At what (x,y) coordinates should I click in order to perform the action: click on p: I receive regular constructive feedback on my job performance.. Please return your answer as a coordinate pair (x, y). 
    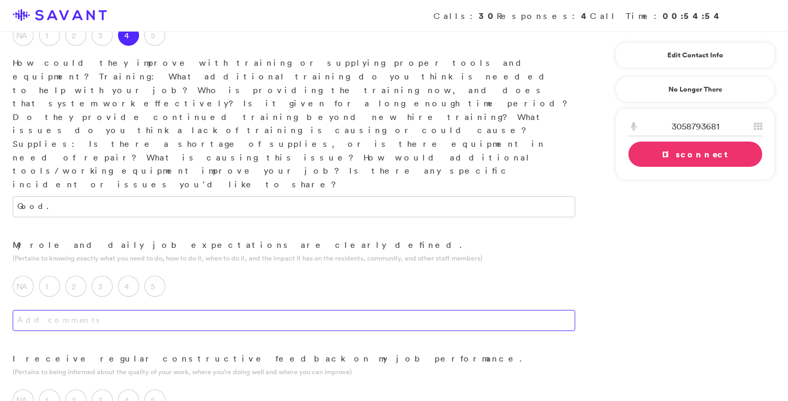
    Looking at the image, I should click on (294, 359).